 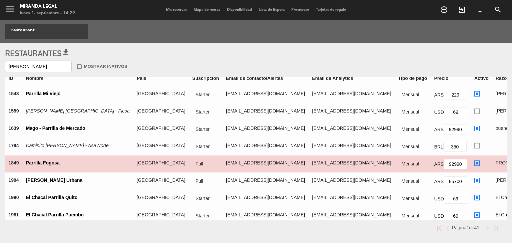 I want to click on th: 1794, so click(x=14, y=147).